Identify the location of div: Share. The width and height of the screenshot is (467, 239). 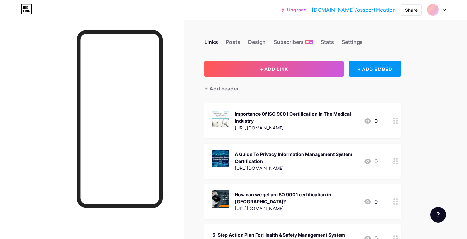
(411, 10).